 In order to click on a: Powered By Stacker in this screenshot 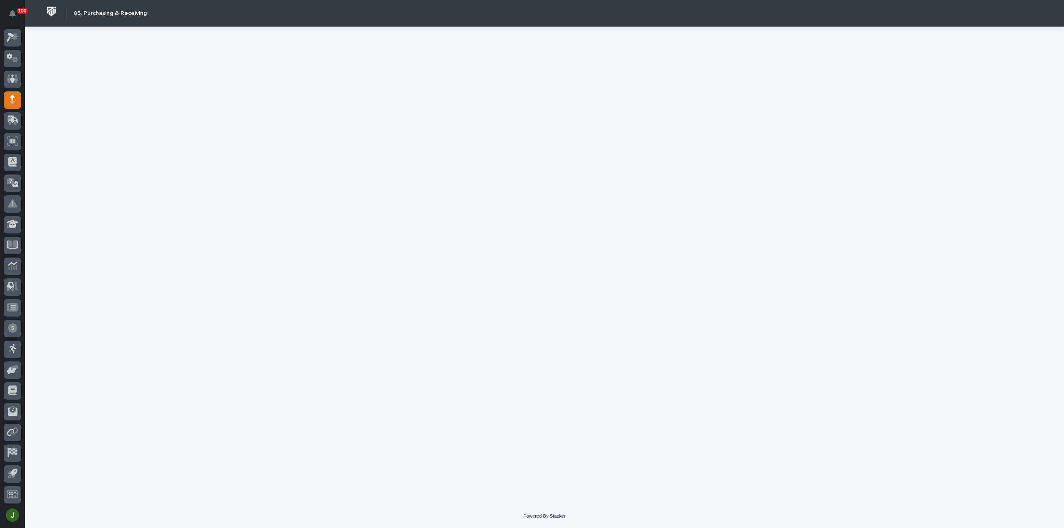, I will do `click(544, 516)`.